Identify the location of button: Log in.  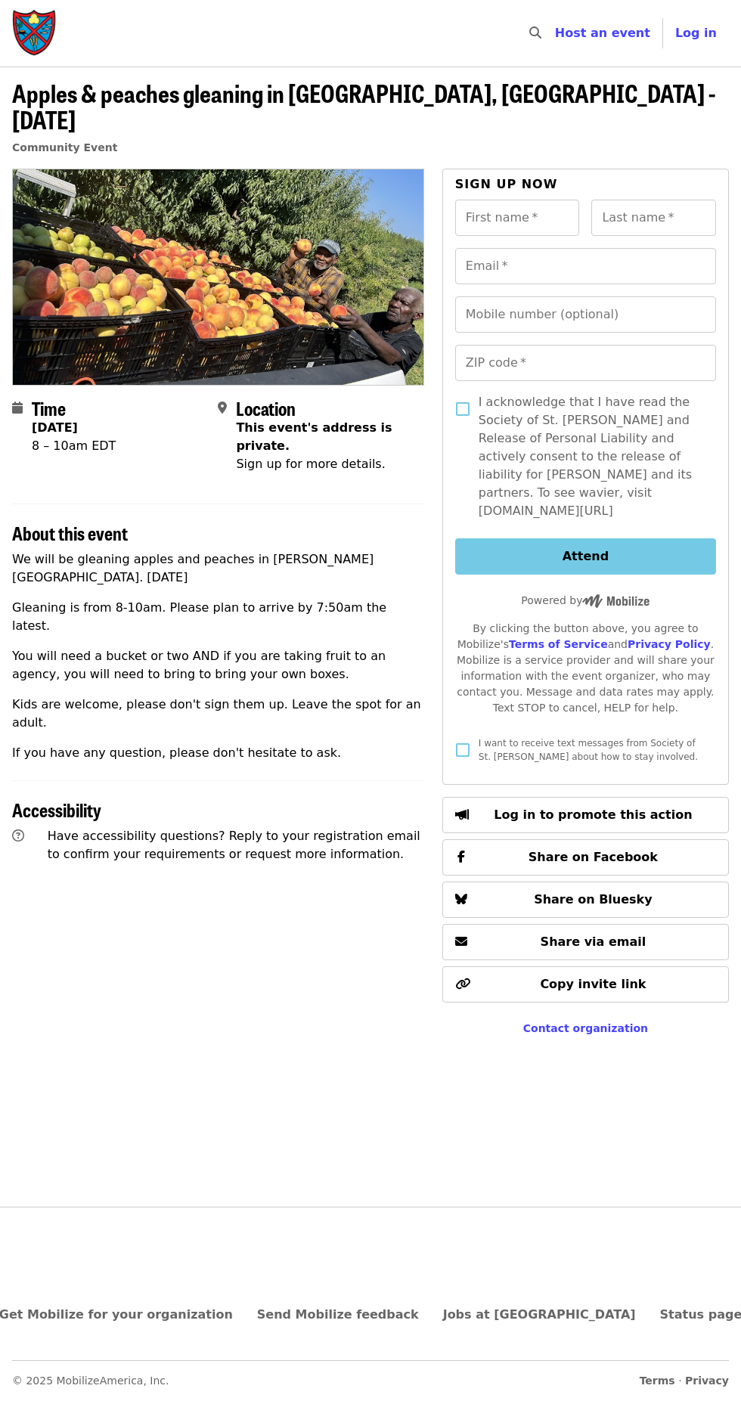
(695, 33).